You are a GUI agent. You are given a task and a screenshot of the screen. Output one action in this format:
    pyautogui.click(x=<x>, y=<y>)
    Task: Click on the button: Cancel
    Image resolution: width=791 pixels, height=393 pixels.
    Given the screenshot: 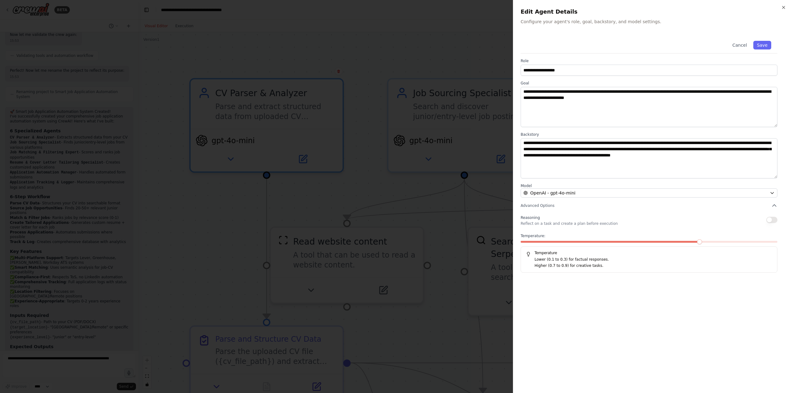 What is the action you would take?
    pyautogui.click(x=739, y=45)
    